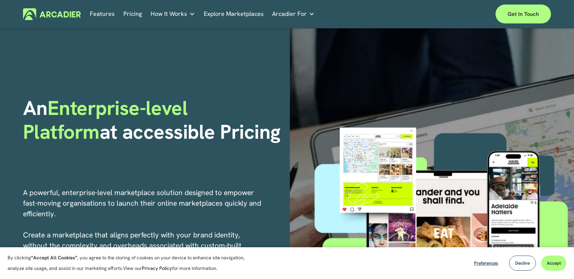 This screenshot has width=574, height=279. I want to click on h1: An at accessible Pricing, so click(154, 120).